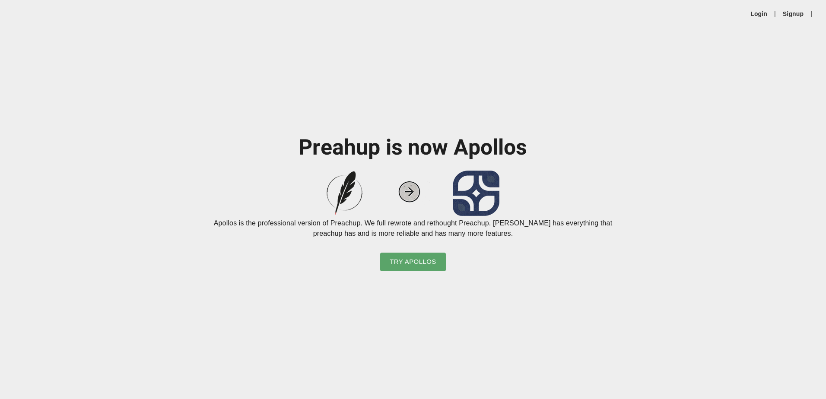  I want to click on h1: Preahup is now Apollos, so click(413, 148).